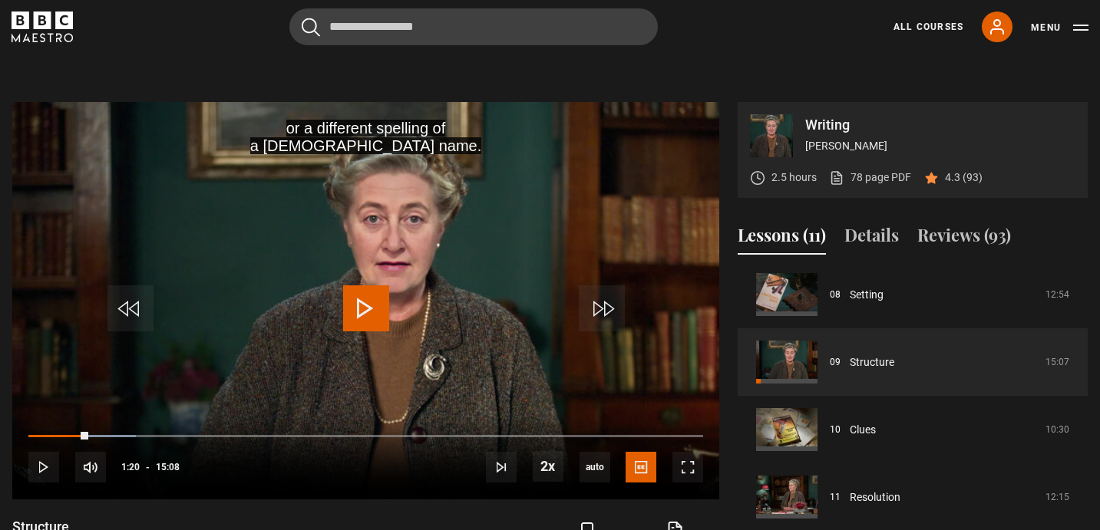  What do you see at coordinates (875, 497) in the screenshot?
I see `a: Resolution` at bounding box center [875, 497].